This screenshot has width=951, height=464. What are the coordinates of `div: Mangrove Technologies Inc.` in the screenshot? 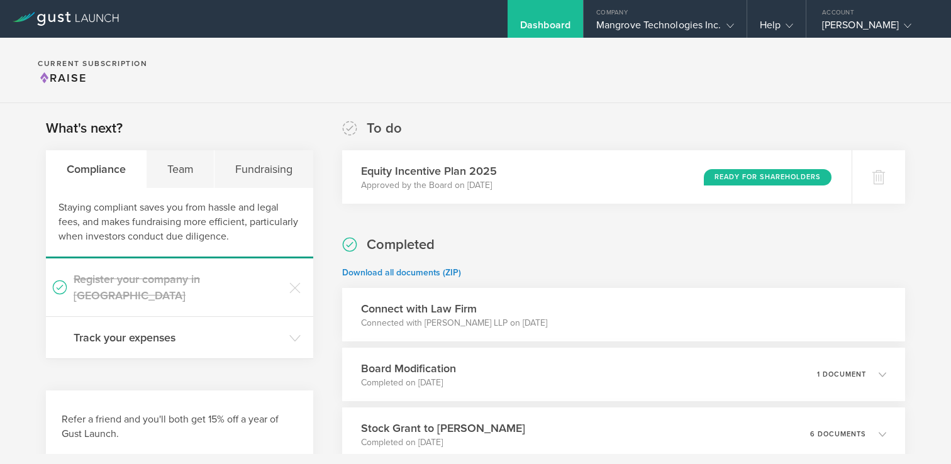 It's located at (665, 28).